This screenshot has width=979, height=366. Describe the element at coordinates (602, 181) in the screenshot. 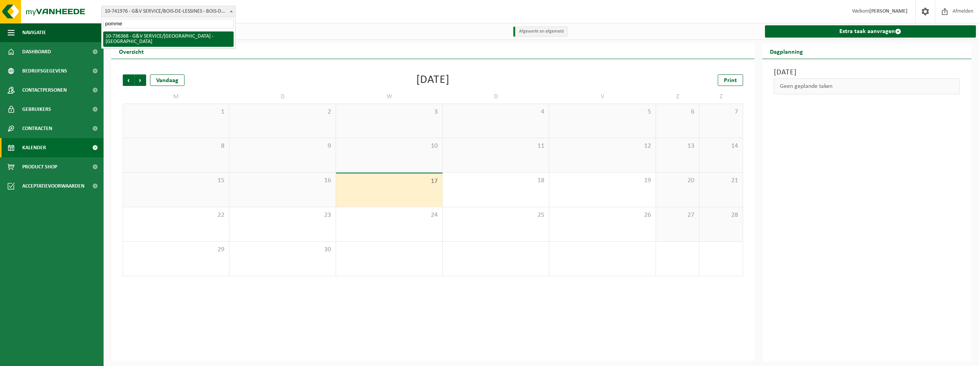

I see `span: 19` at that location.